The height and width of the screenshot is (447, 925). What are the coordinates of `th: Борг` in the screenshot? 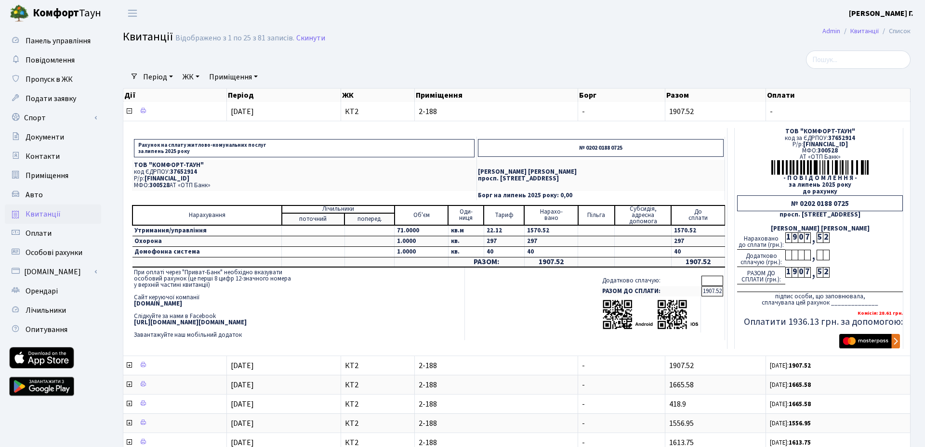 It's located at (621, 95).